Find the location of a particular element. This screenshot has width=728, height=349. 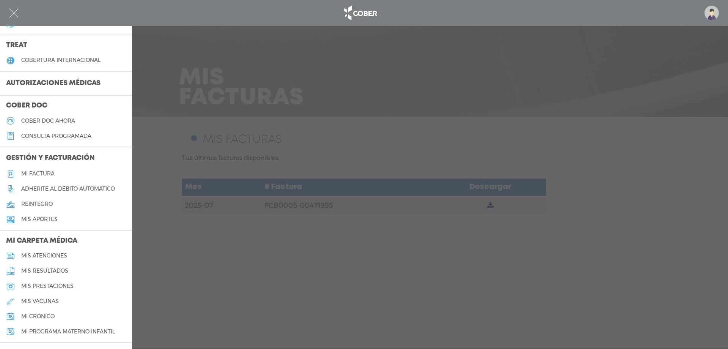

h5: Adherite al débito automático is located at coordinates (68, 189).